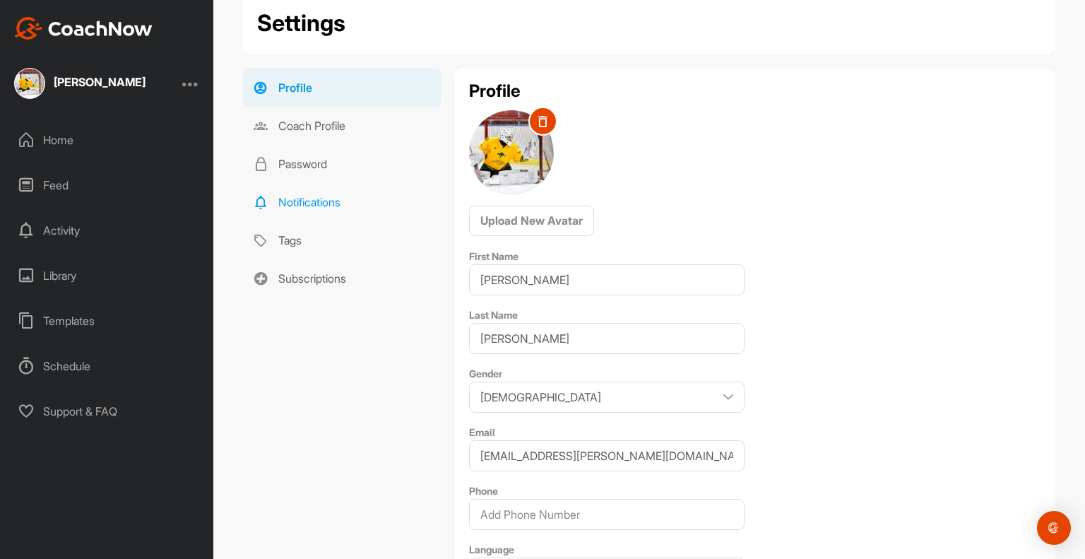  Describe the element at coordinates (1054, 528) in the screenshot. I see `div: Open Intercom Messenger` at that location.